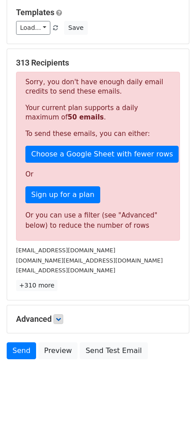 The width and height of the screenshot is (196, 431). Describe the element at coordinates (98, 220) in the screenshot. I see `div: Or you can use a filter (see "Advanced" below) to reduce the number of rows` at that location.